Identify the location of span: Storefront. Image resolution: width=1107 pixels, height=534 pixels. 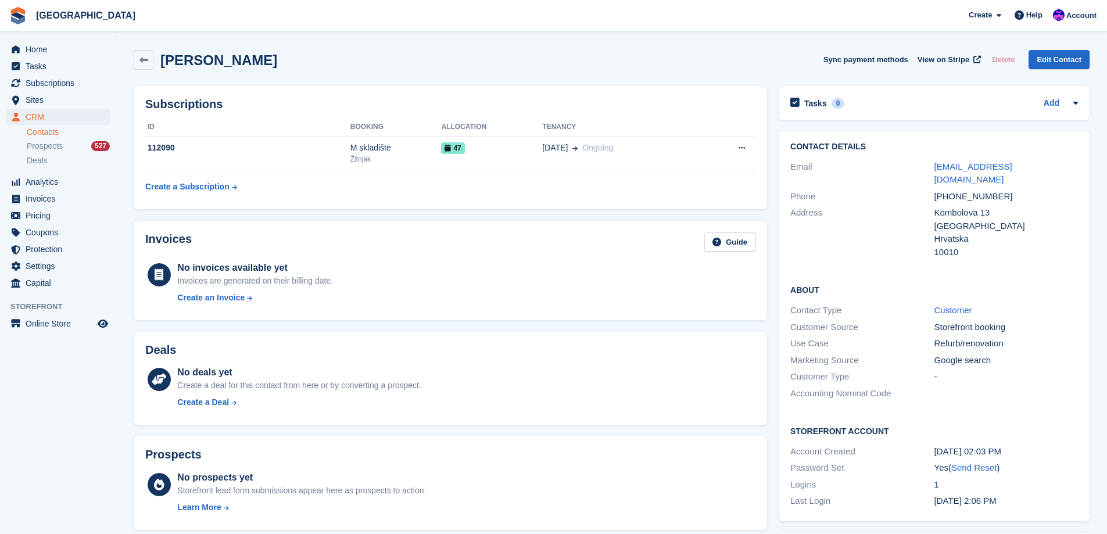
(63, 307).